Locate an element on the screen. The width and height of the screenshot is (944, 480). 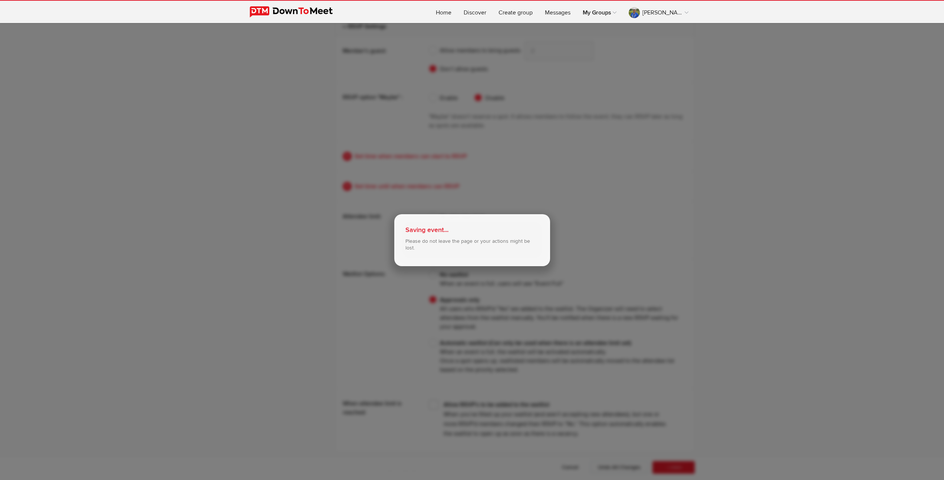
img: DownToMeet is located at coordinates (297, 12).